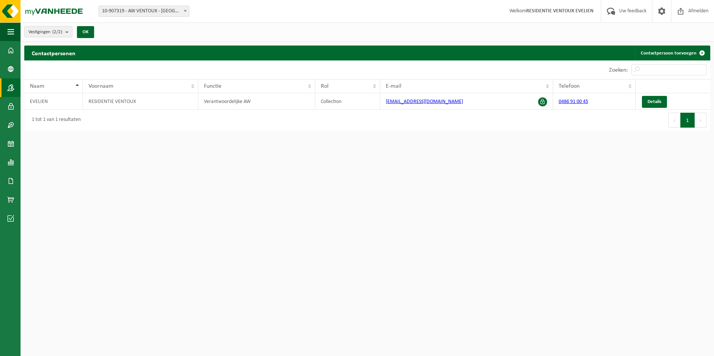 The image size is (714, 356). I want to click on td: EVELIEN, so click(53, 102).